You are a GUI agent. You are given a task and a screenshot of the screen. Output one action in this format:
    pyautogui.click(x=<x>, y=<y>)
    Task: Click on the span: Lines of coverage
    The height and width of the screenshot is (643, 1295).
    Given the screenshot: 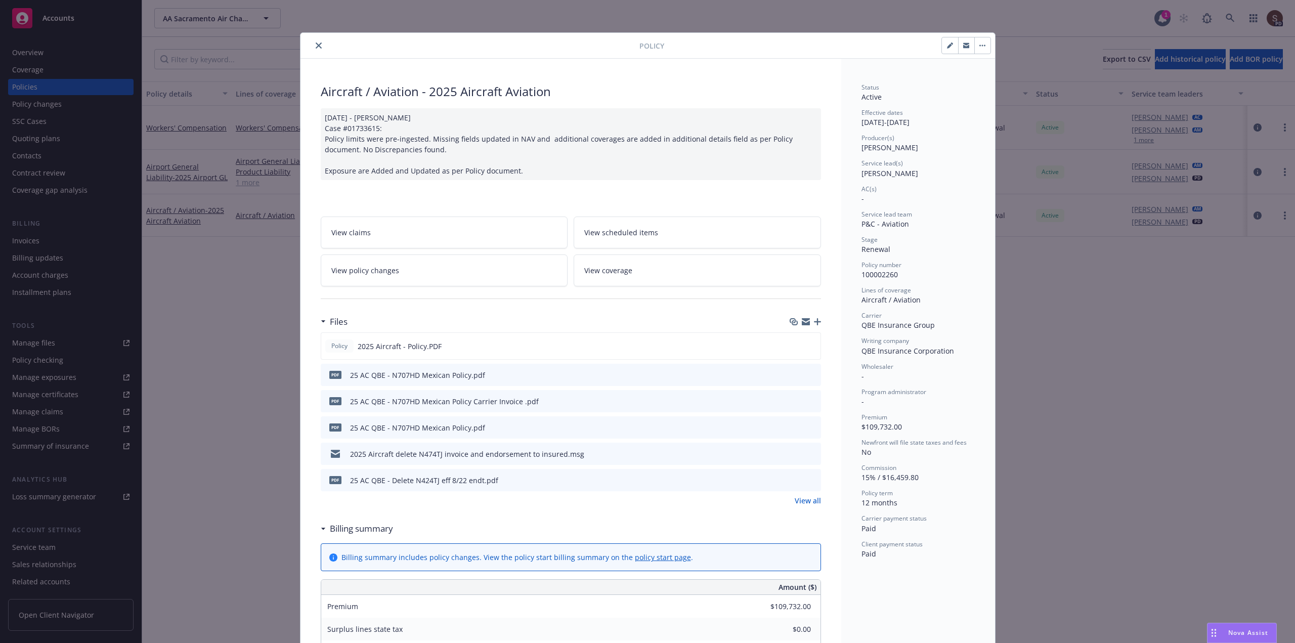 What is the action you would take?
    pyautogui.click(x=886, y=290)
    